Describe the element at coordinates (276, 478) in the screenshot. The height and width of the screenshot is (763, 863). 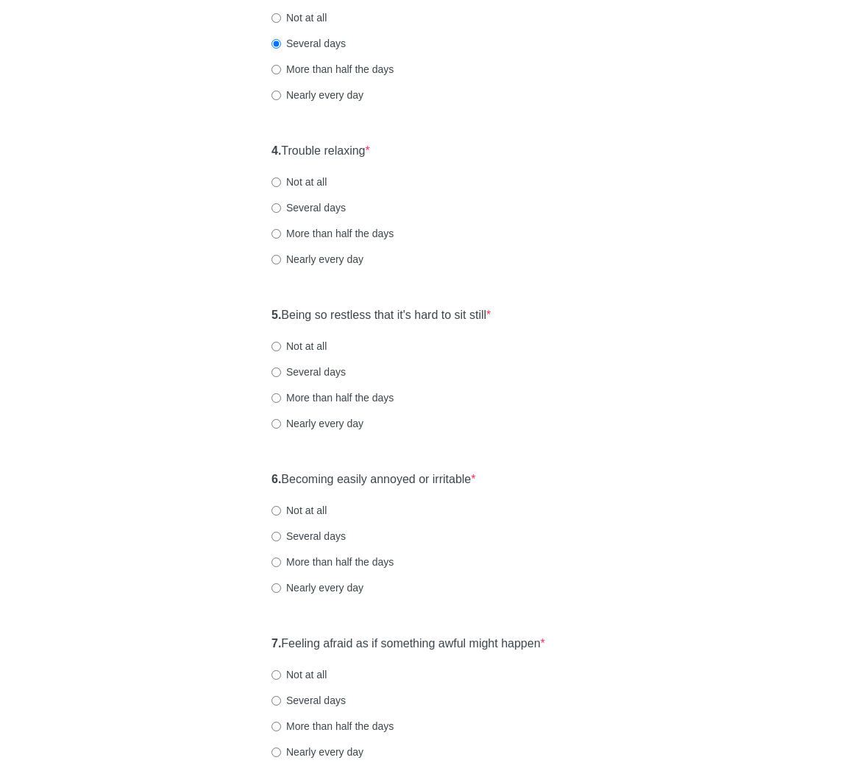
I see `strong: 6.` at that location.